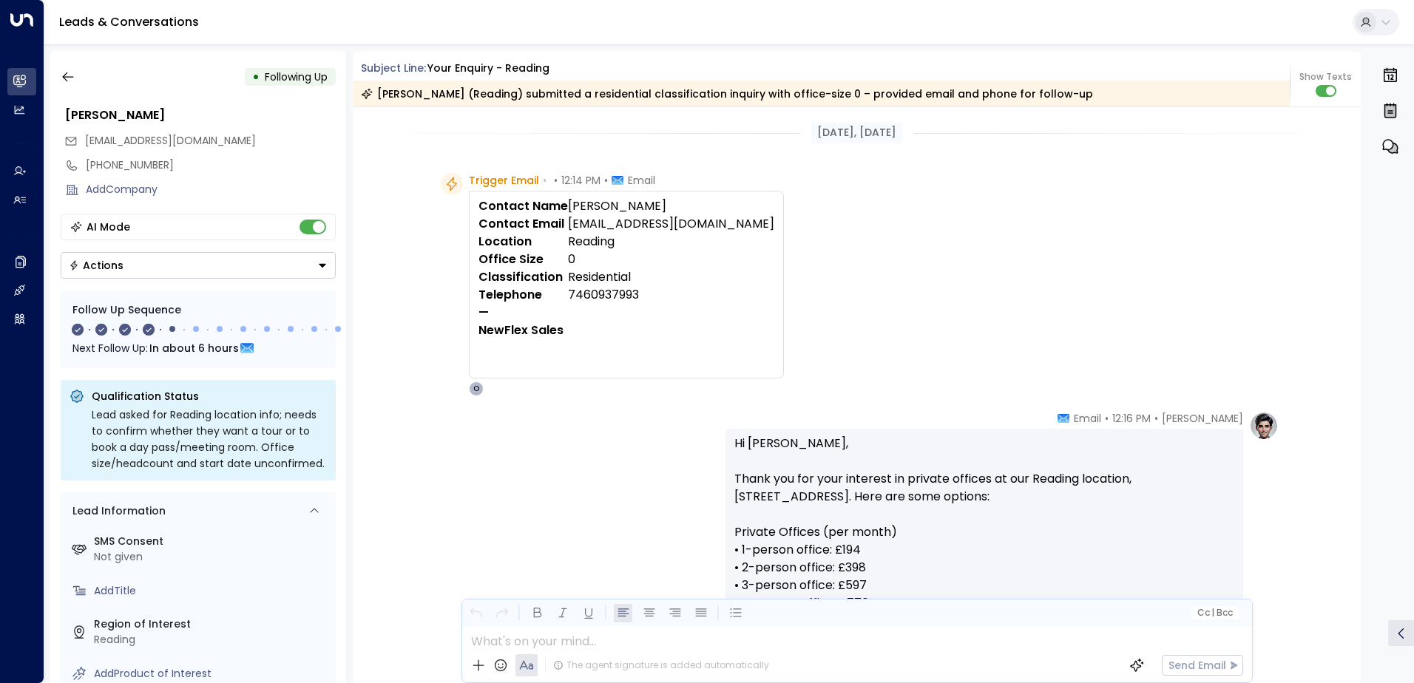  Describe the element at coordinates (296, 77) in the screenshot. I see `span: Following Up` at that location.